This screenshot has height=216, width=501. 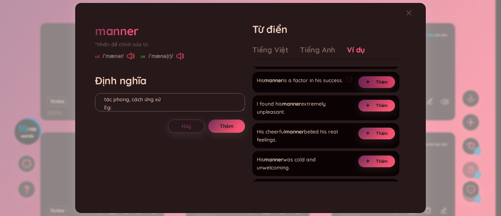 What do you see at coordinates (301, 136) in the screenshot?
I see `div: His cheerful belied his real feelings.` at bounding box center [301, 136].